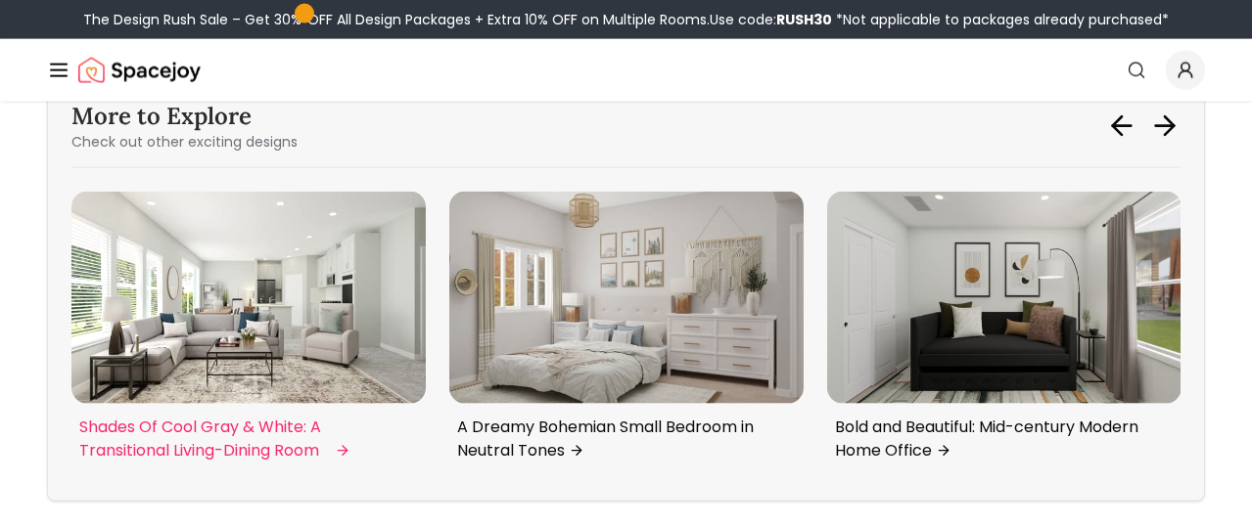 Image resolution: width=1252 pixels, height=527 pixels. I want to click on p: A Dreamy Bohemian Small Bedroom in Neutral Tones, so click(622, 439).